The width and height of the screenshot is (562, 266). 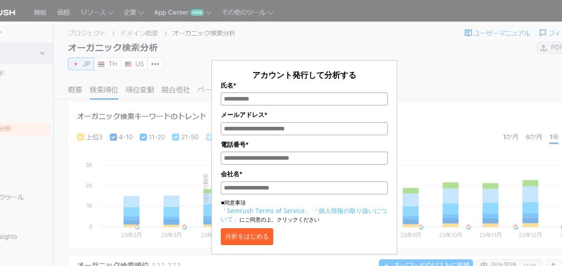 I want to click on a: 「個人情報の取り扱いについて」, so click(x=304, y=215).